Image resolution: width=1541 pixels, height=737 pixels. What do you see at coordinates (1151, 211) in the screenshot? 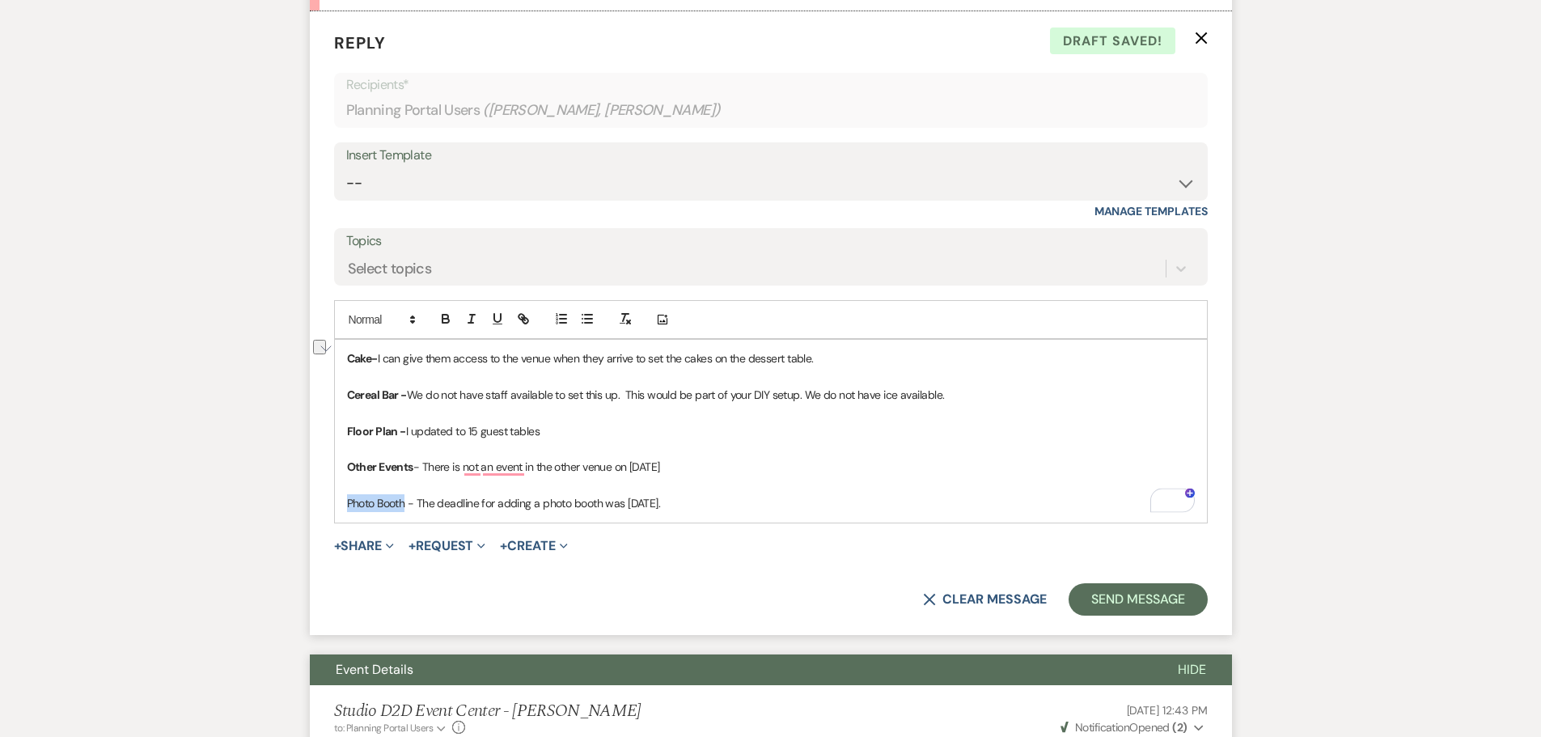
I see `a: Manage Templates` at bounding box center [1151, 211].